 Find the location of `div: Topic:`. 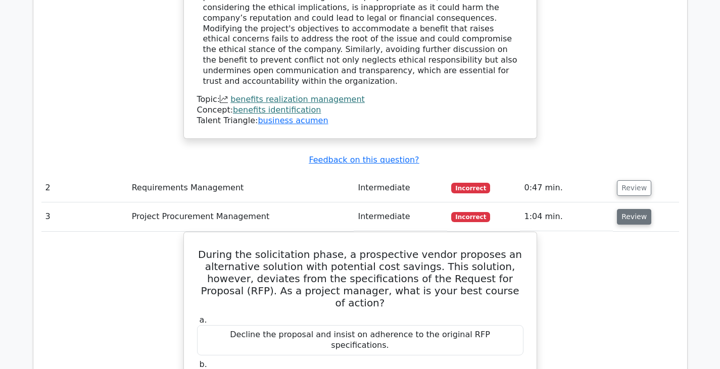

div: Topic: is located at coordinates (360, 99).